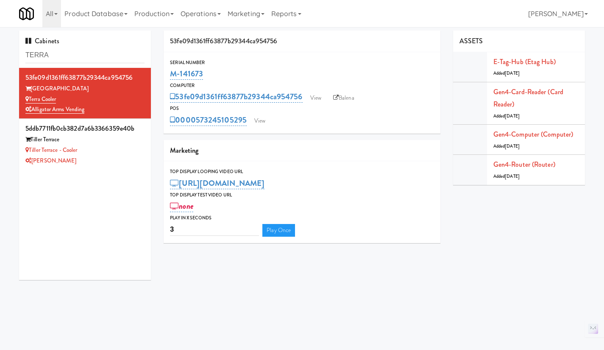 This screenshot has width=604, height=350. Describe the element at coordinates (344, 98) in the screenshot. I see `a: Balena` at that location.